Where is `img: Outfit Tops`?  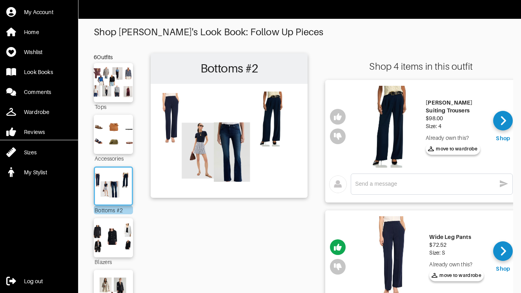 img: Outfit Tops is located at coordinates (113, 83).